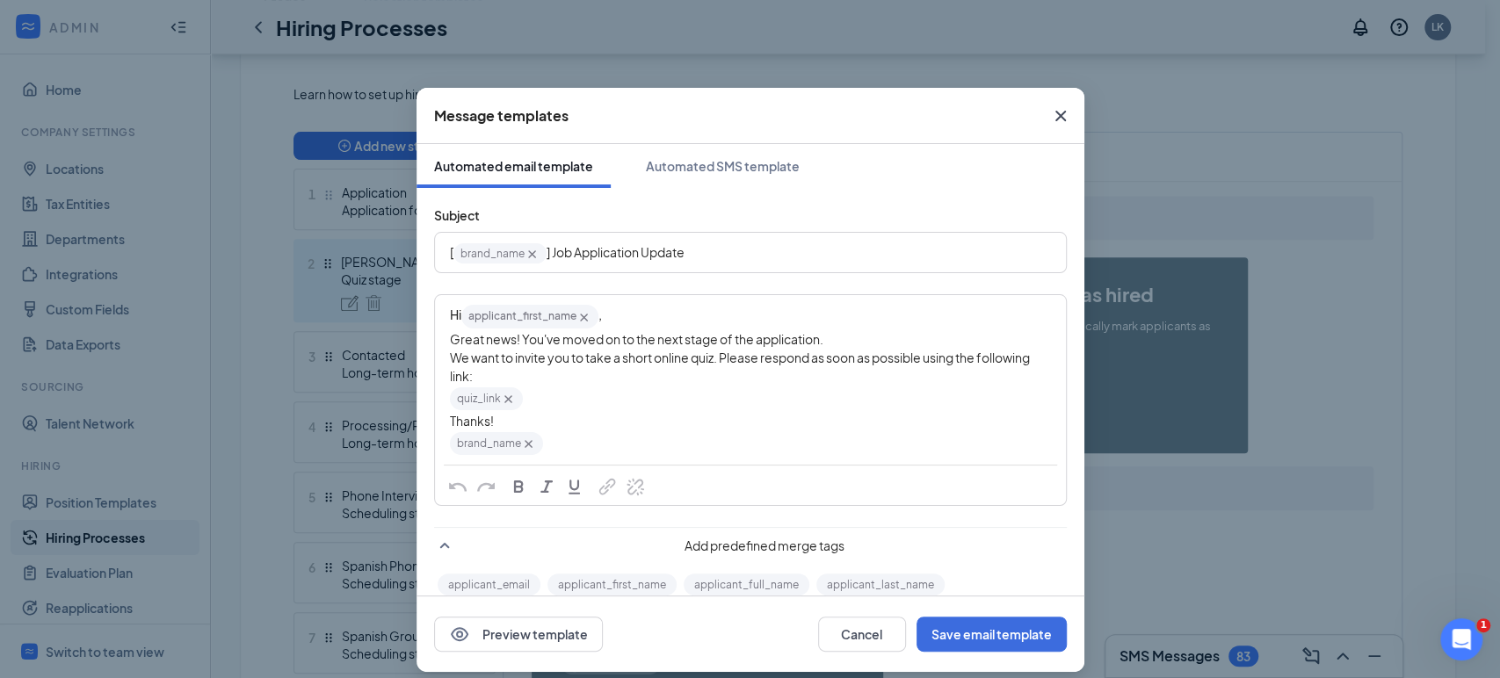  What do you see at coordinates (486, 488) in the screenshot?
I see `button: Redo` at bounding box center [486, 488].